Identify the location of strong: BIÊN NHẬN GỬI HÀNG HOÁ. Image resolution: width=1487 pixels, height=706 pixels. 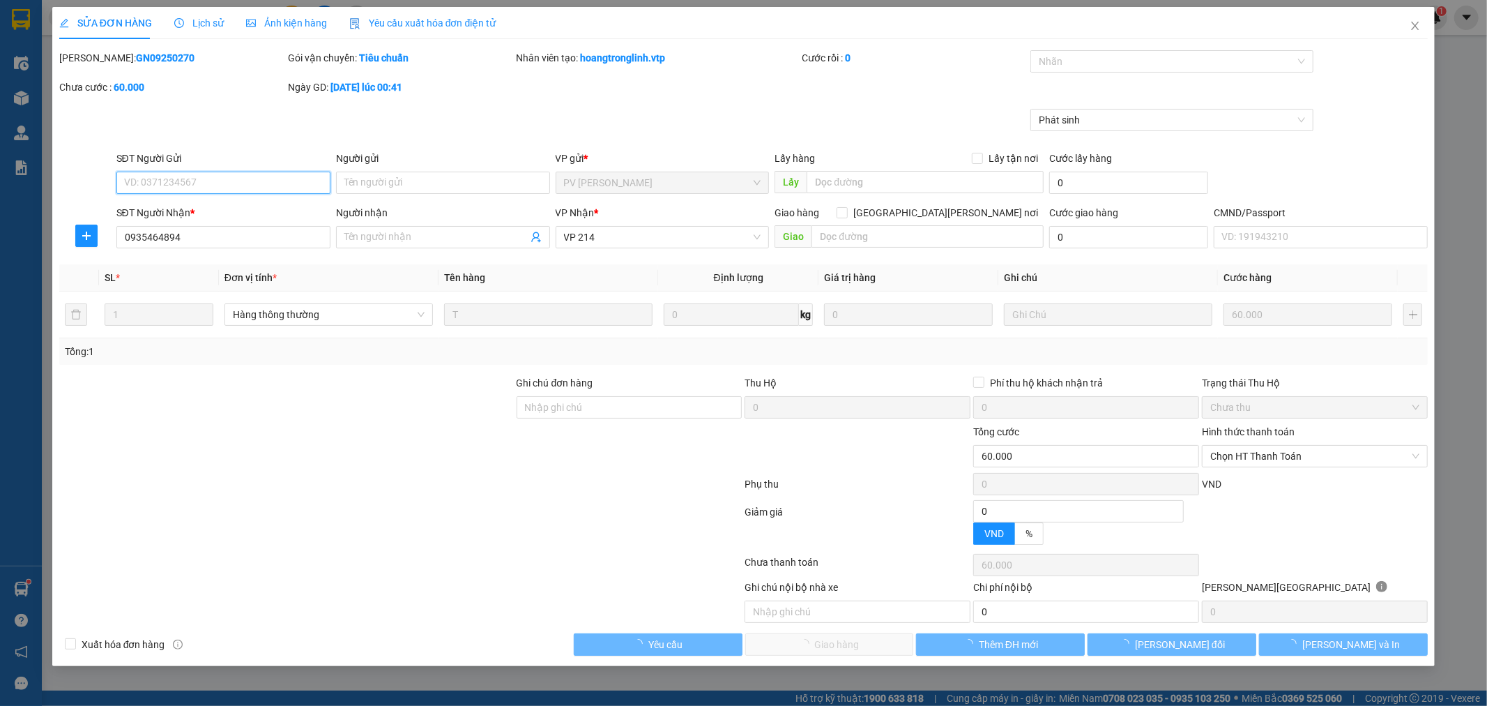
(105, 89).